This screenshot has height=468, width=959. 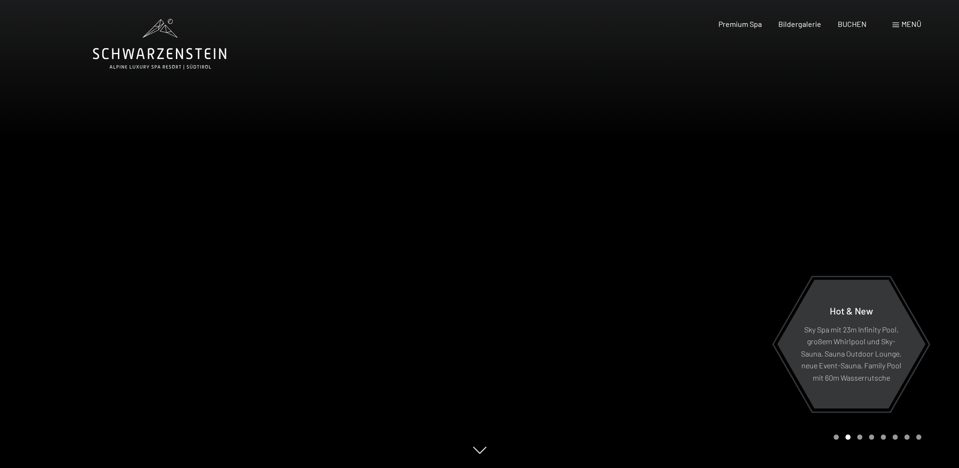 What do you see at coordinates (852, 310) in the screenshot?
I see `span: Hot & New` at bounding box center [852, 310].